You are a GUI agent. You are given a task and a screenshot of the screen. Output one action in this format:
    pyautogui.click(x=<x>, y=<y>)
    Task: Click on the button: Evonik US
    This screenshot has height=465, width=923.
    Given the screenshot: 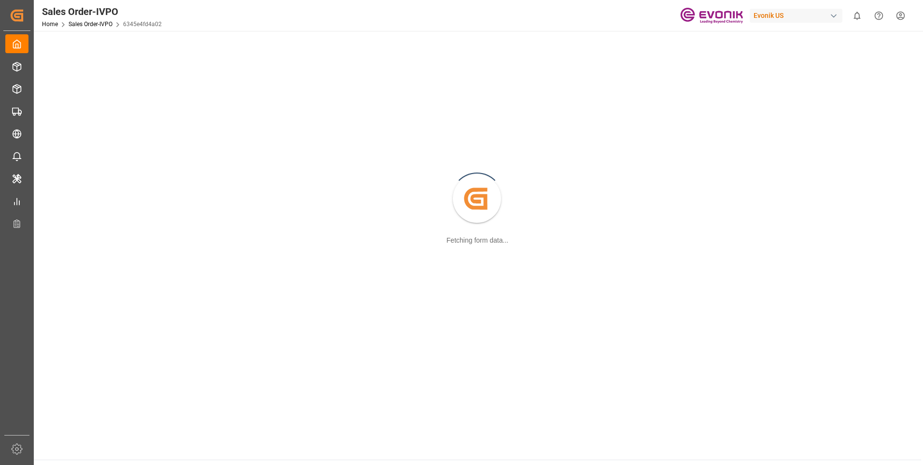 What is the action you would take?
    pyautogui.click(x=798, y=15)
    